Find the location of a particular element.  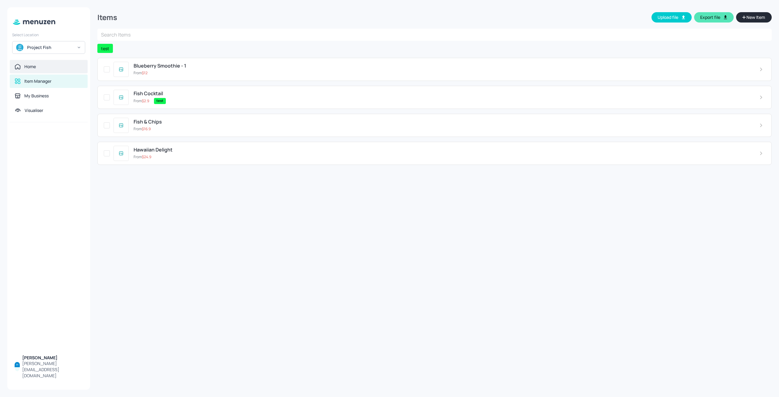

span: $ 12 is located at coordinates (144, 73).